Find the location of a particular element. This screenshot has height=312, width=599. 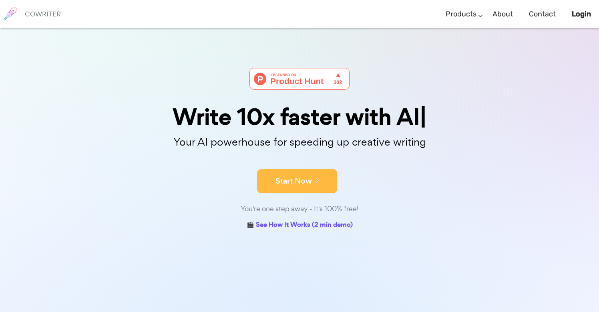

button: Start Now is located at coordinates (297, 181).